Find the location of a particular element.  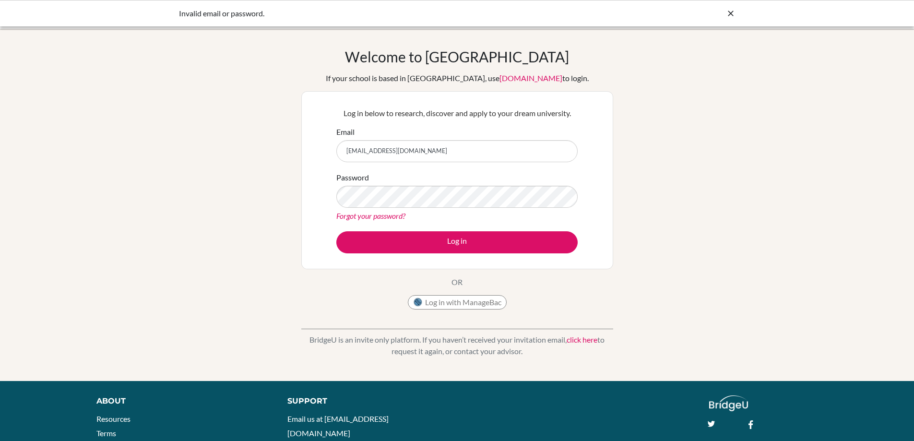

p: OR is located at coordinates (457, 282).